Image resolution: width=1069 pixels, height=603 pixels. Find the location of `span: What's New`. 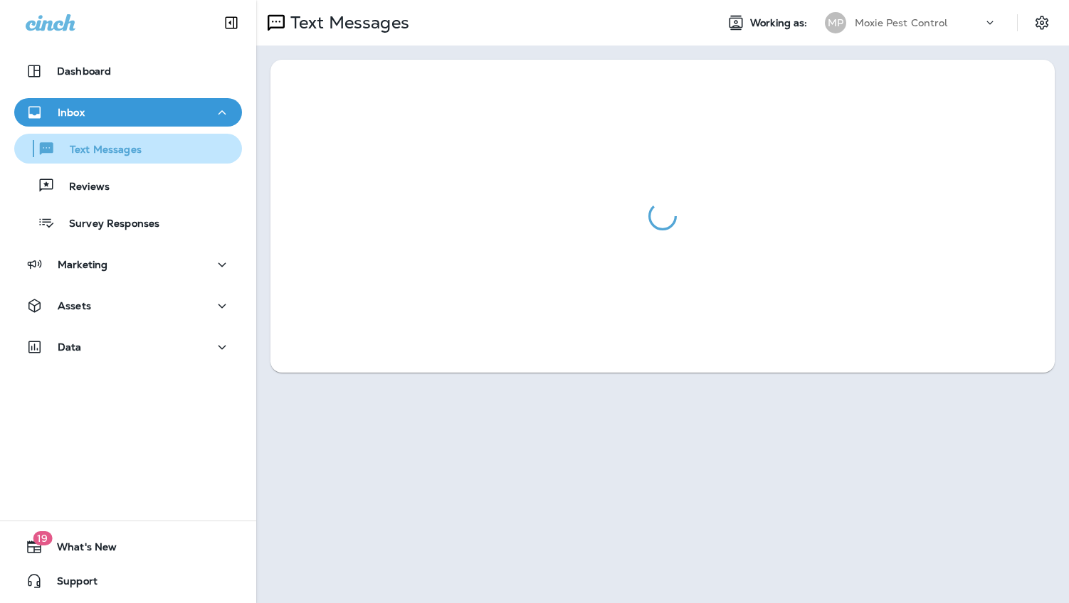

span: What's New is located at coordinates (80, 550).